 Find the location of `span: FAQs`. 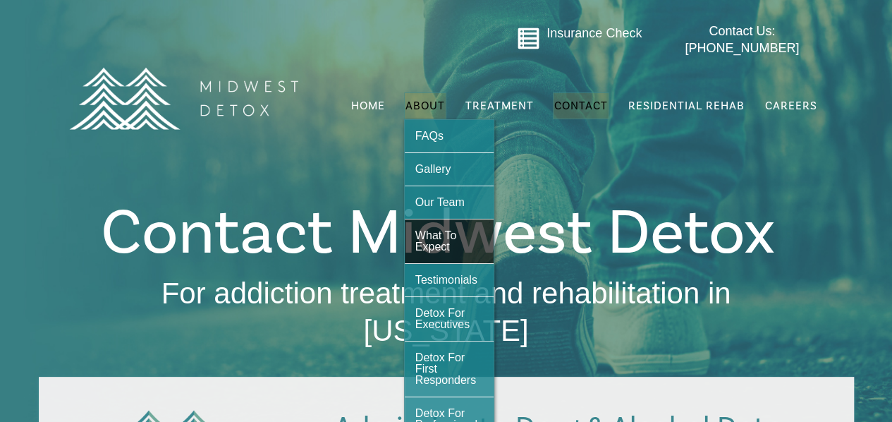

span: FAQs is located at coordinates (430, 135).